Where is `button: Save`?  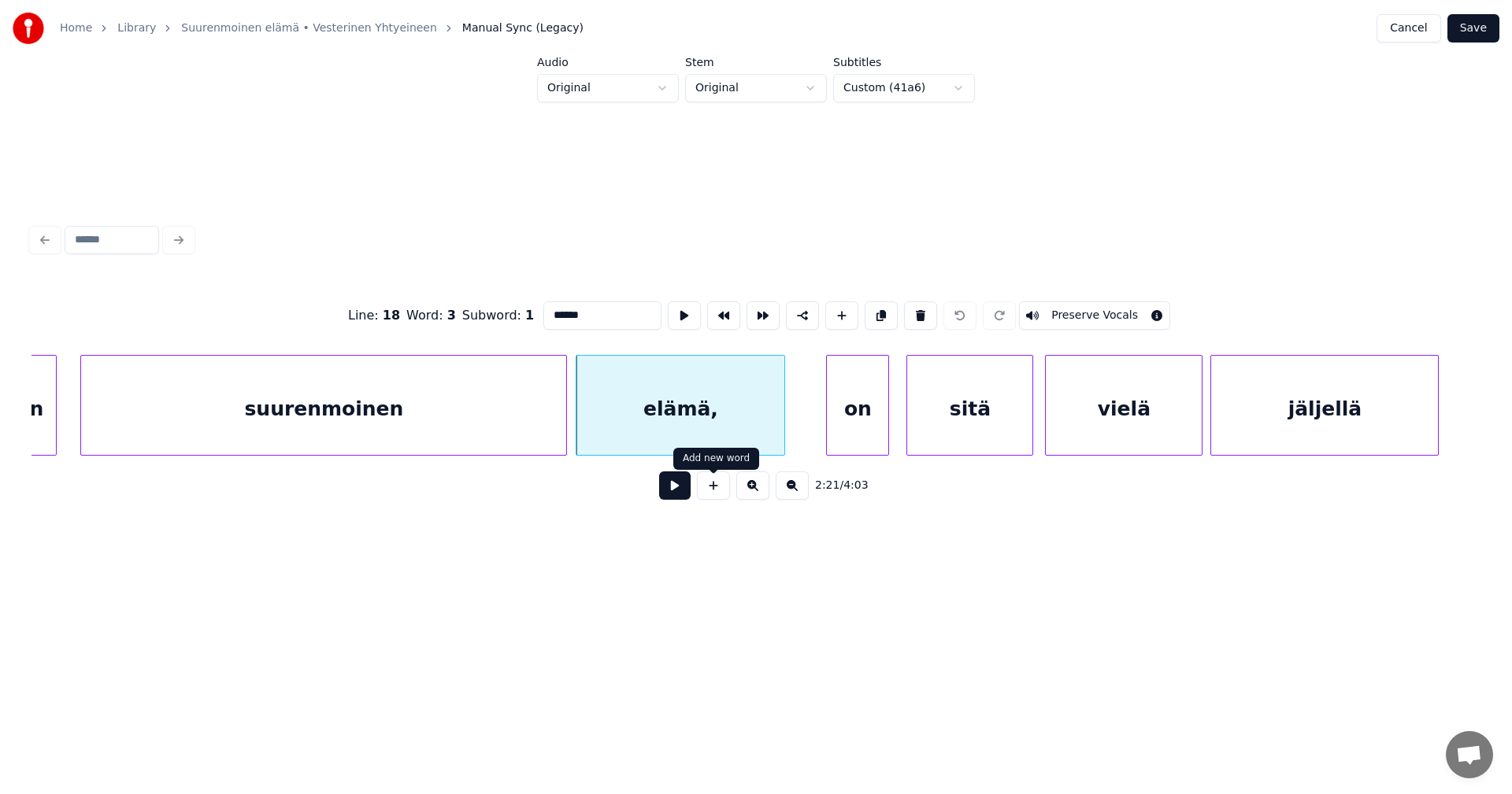
button: Save is located at coordinates (1473, 29).